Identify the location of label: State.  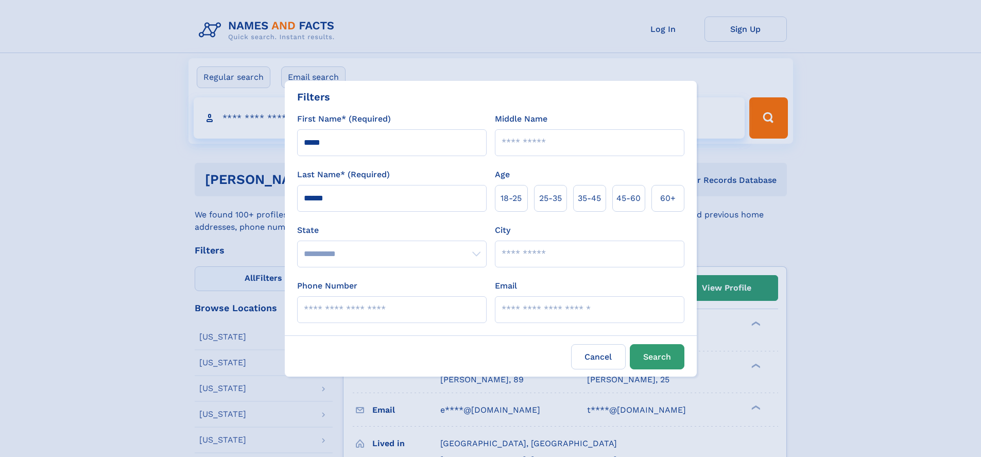
(392, 230).